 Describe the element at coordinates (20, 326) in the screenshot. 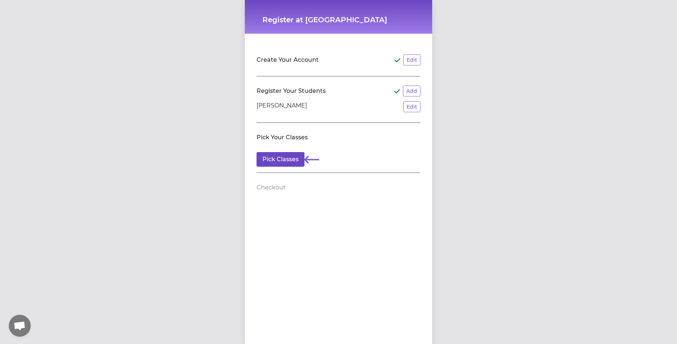

I see `div: Open chat` at that location.